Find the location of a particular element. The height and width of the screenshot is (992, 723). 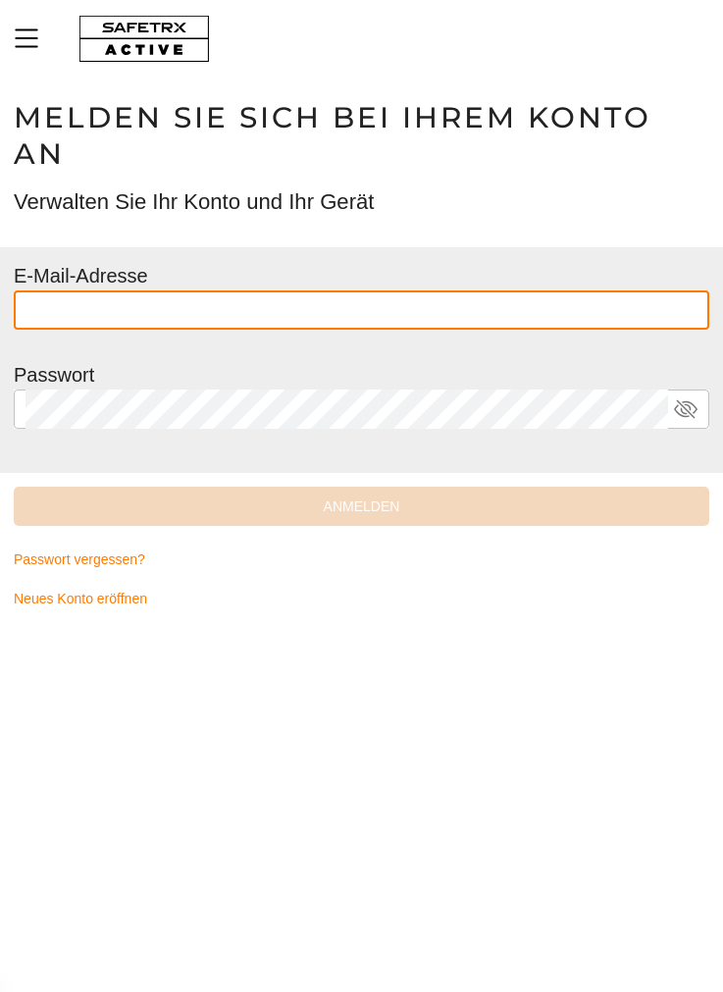

font: Melden Sie sich bei Ihrem Konto an is located at coordinates (333, 134).